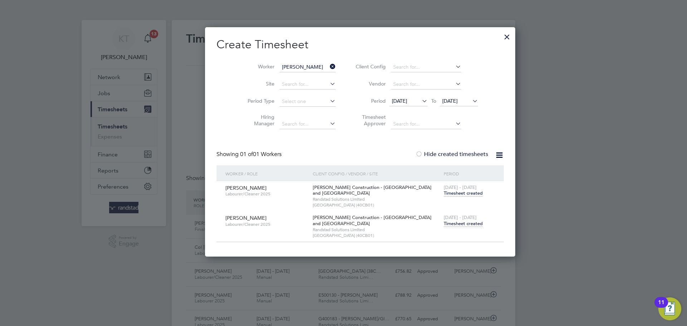 Image resolution: width=687 pixels, height=326 pixels. I want to click on label: Timesheet Approver, so click(370, 120).